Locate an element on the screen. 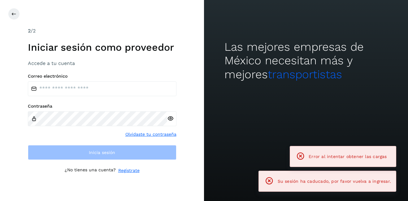  h3: Accede a tu cuenta is located at coordinates (102, 63).